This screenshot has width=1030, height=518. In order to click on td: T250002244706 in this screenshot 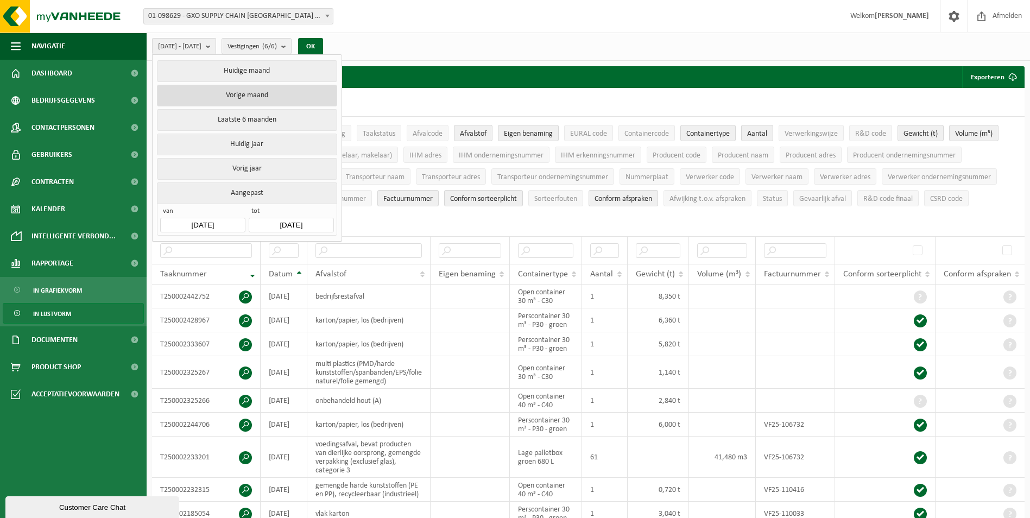, I will do `click(206, 425)`.